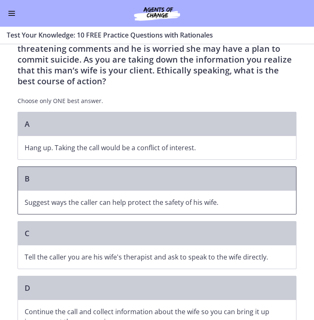  I want to click on span: D, so click(27, 288).